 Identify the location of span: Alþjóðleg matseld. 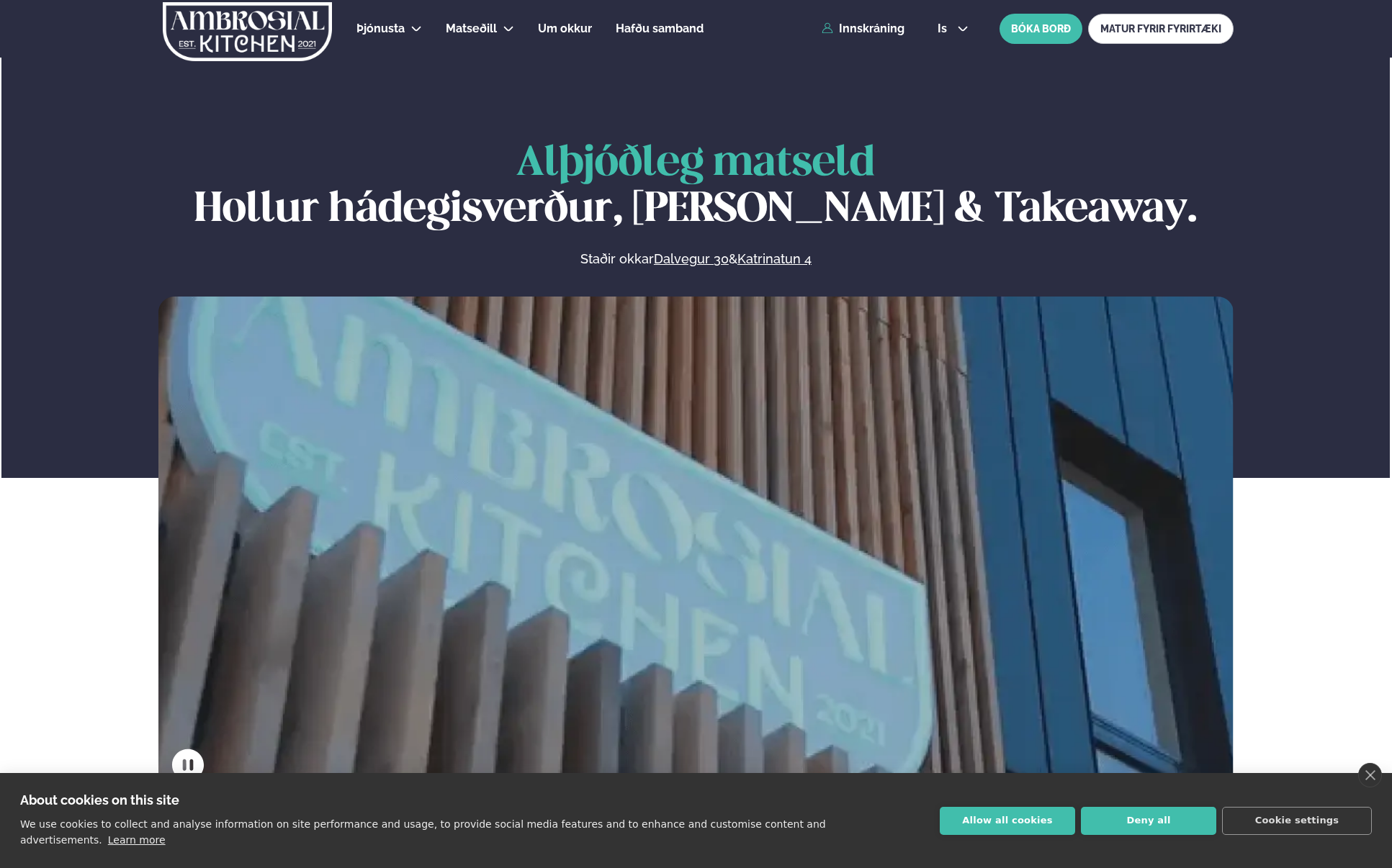
(696, 163).